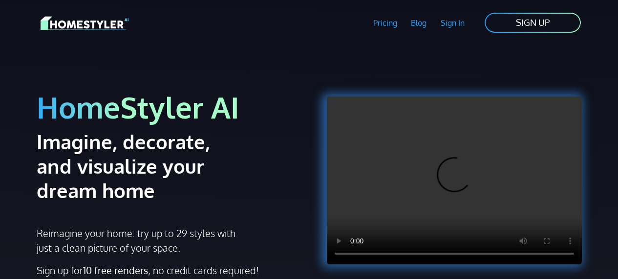 This screenshot has height=279, width=618. What do you see at coordinates (453, 23) in the screenshot?
I see `a: Sign In` at bounding box center [453, 23].